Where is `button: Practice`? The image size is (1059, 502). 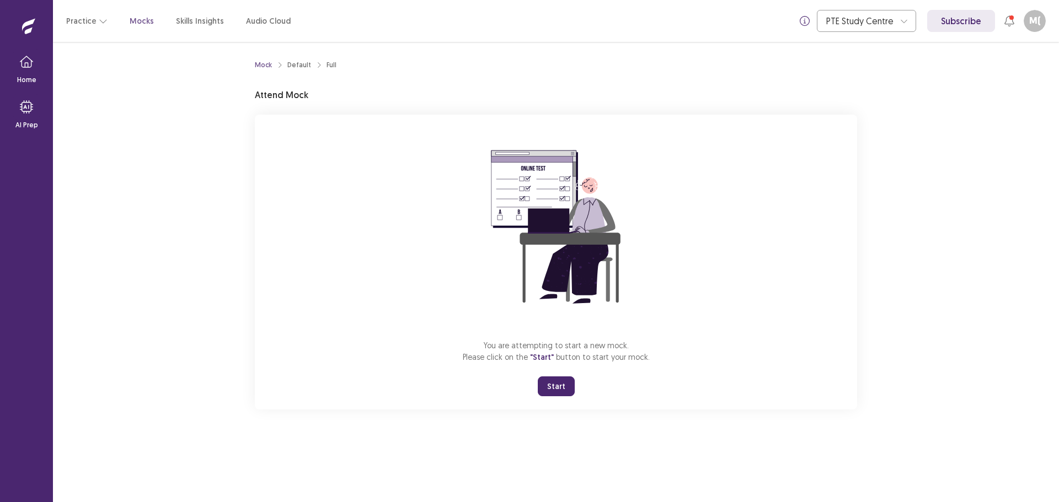 button: Practice is located at coordinates (87, 21).